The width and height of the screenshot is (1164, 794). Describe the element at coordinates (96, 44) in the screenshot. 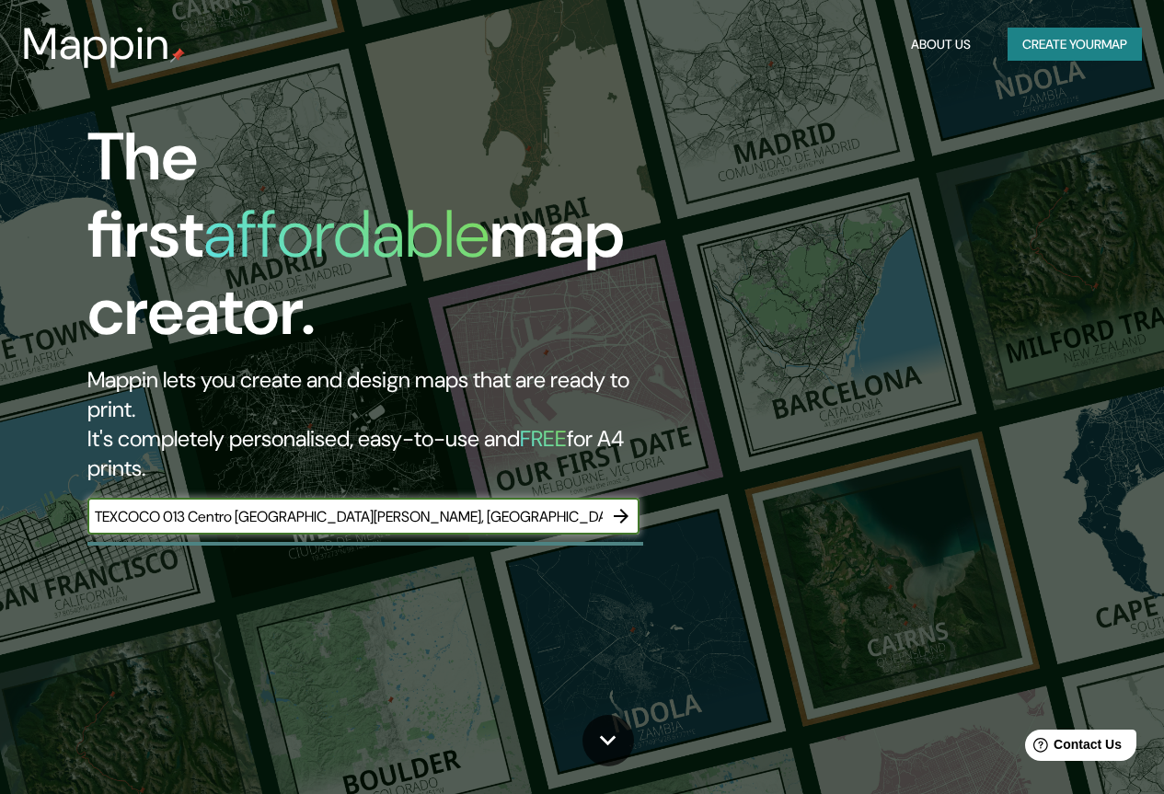

I see `h3: Mappin` at that location.